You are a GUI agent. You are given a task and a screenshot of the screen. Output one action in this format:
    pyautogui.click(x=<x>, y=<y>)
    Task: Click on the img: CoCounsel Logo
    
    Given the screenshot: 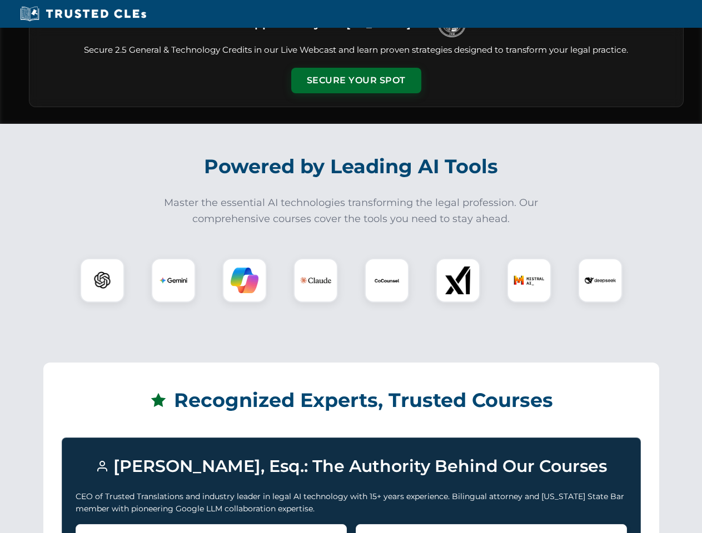 What is the action you would take?
    pyautogui.click(x=387, y=281)
    